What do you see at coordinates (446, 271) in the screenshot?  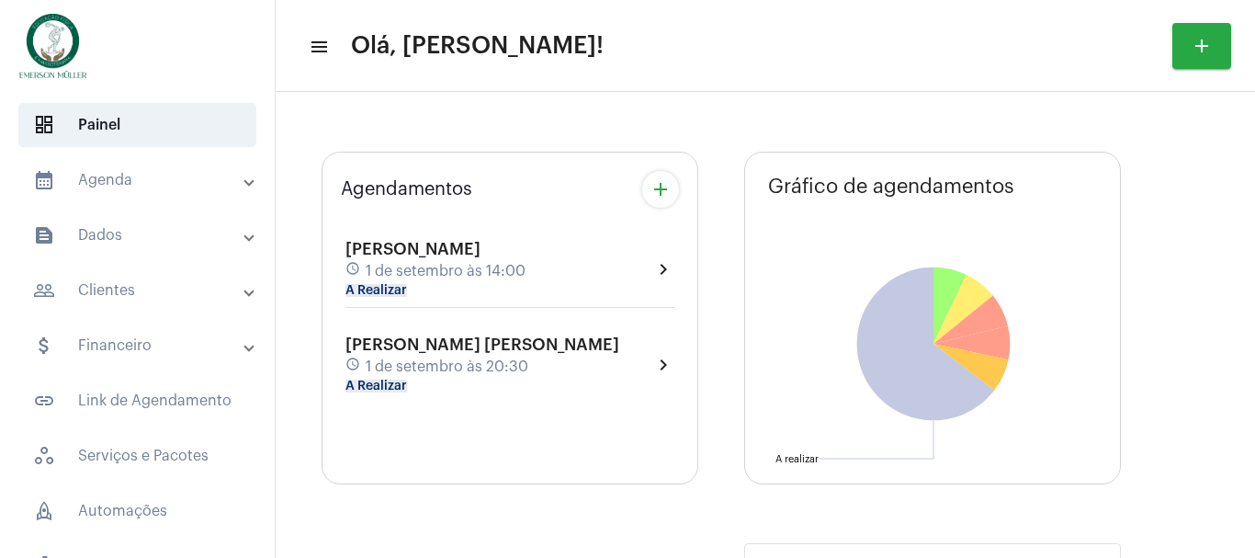 I see `span: 1 de setembro às 14:00` at bounding box center [446, 271].